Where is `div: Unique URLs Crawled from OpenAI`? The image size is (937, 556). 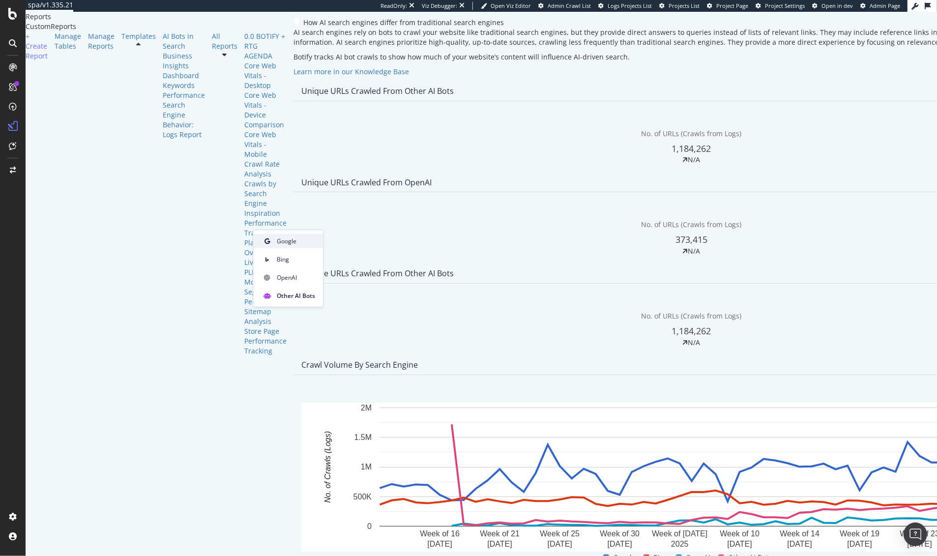
div: Unique URLs Crawled from OpenAI is located at coordinates (366, 182).